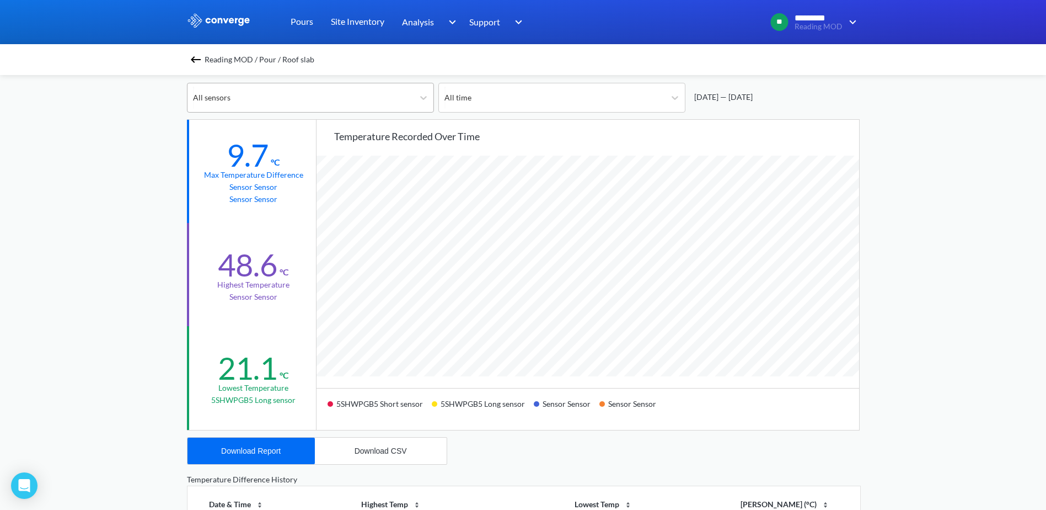 Image resolution: width=1046 pixels, height=510 pixels. I want to click on button: Download Report, so click(251, 451).